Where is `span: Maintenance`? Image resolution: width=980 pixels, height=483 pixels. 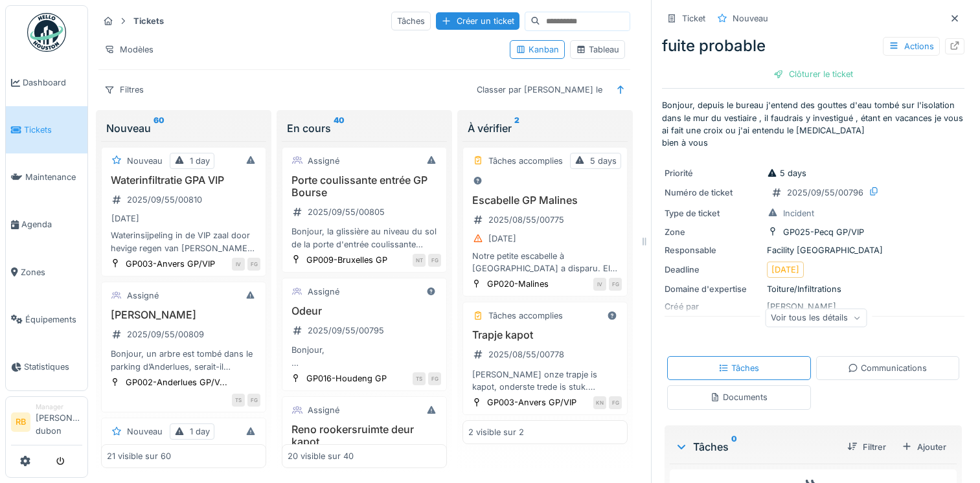
span: Maintenance is located at coordinates (54, 177).